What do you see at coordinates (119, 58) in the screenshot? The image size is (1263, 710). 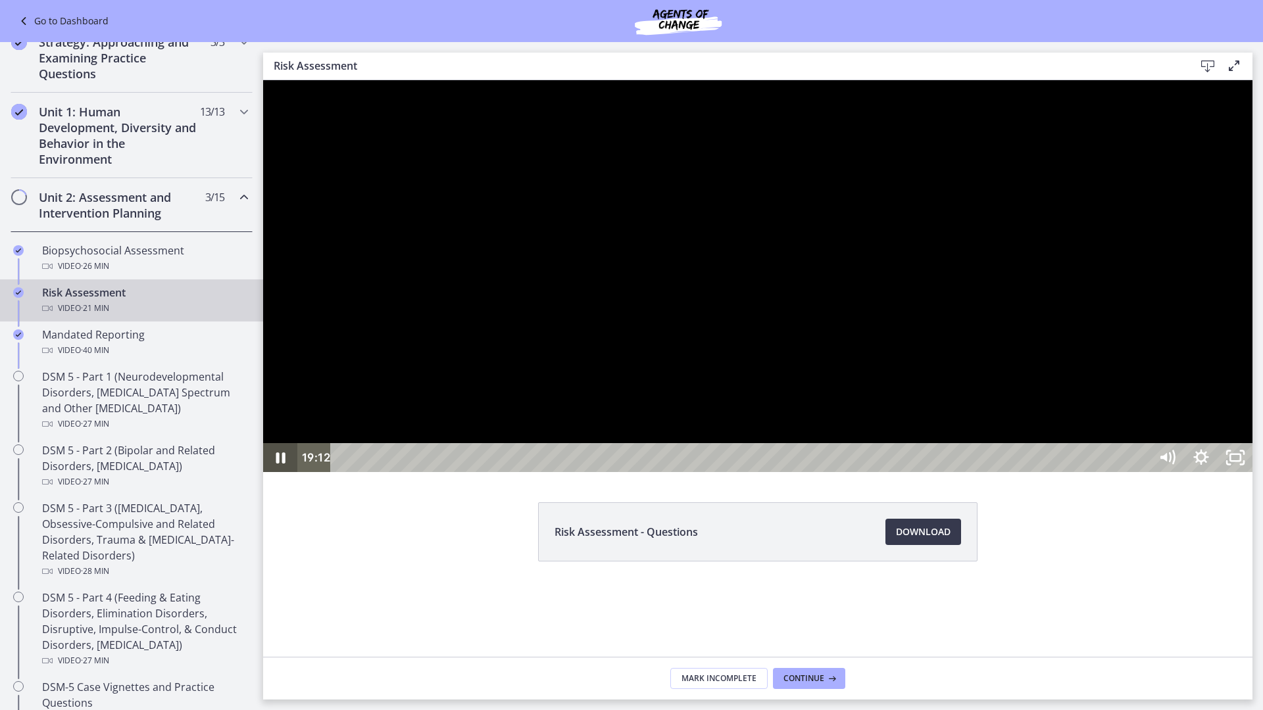 I see `h2: Strategy: Approaching and Examining Practice Questions` at bounding box center [119, 58].